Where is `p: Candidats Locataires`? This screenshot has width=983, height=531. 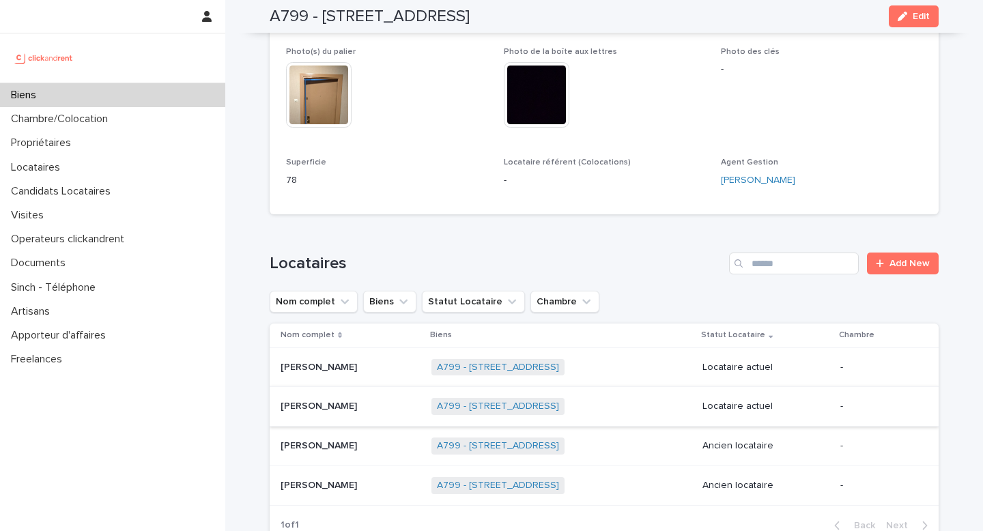
p: Candidats Locataires is located at coordinates (63, 191).